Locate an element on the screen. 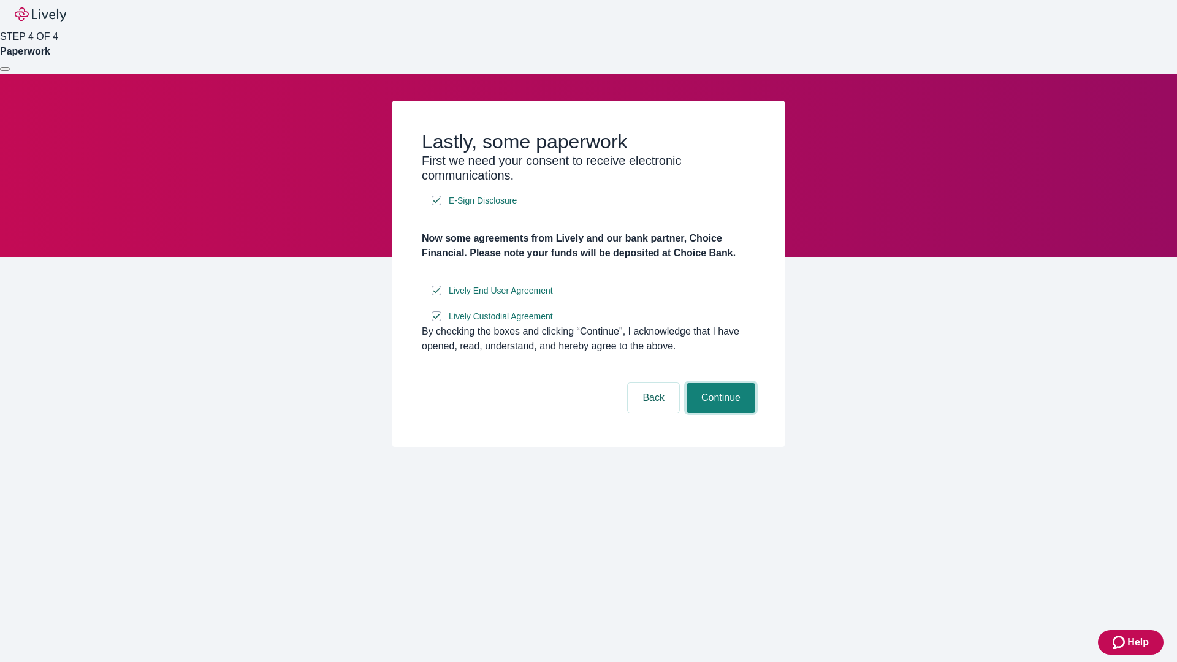 This screenshot has height=662, width=1177. span: Lively Custodial Agreement is located at coordinates (501, 316).